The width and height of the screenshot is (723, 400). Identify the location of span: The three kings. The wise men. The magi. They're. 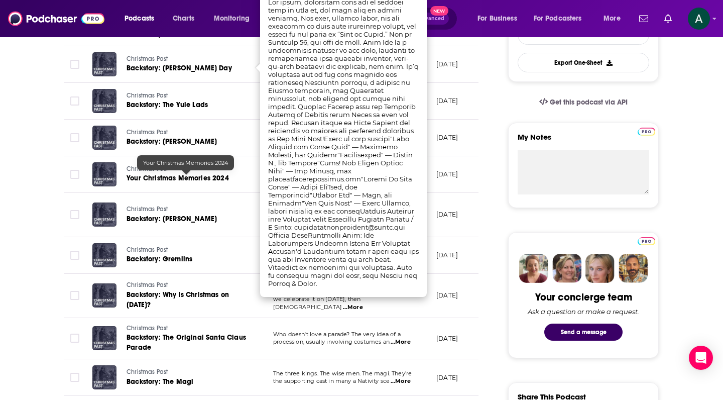
(343, 373).